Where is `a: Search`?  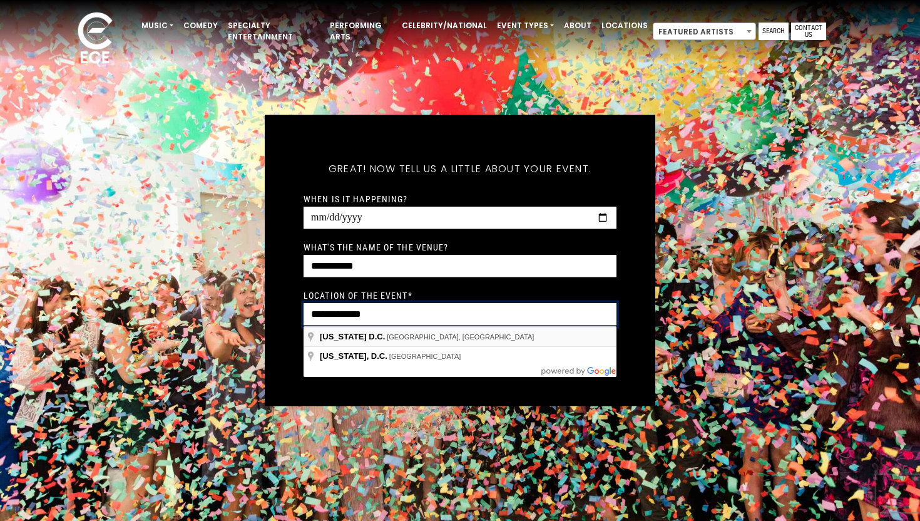
a: Search is located at coordinates (774, 31).